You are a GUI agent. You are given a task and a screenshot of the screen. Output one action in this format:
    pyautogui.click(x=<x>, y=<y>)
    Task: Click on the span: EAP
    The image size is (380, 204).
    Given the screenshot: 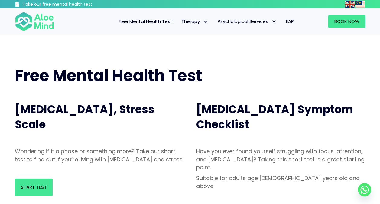 What is the action you would take?
    pyautogui.click(x=290, y=21)
    